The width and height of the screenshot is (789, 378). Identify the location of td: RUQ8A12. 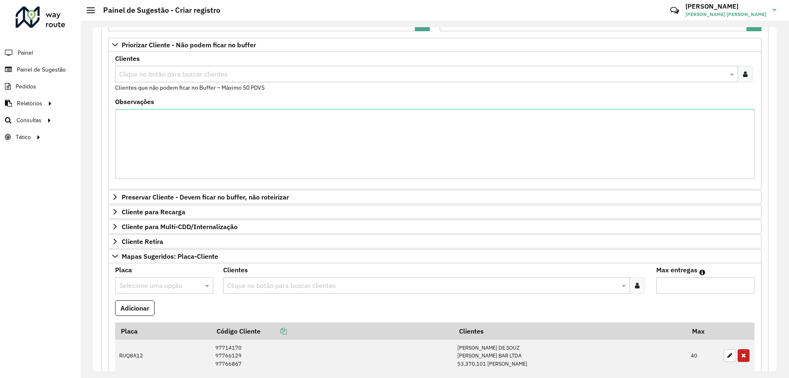
(163, 356).